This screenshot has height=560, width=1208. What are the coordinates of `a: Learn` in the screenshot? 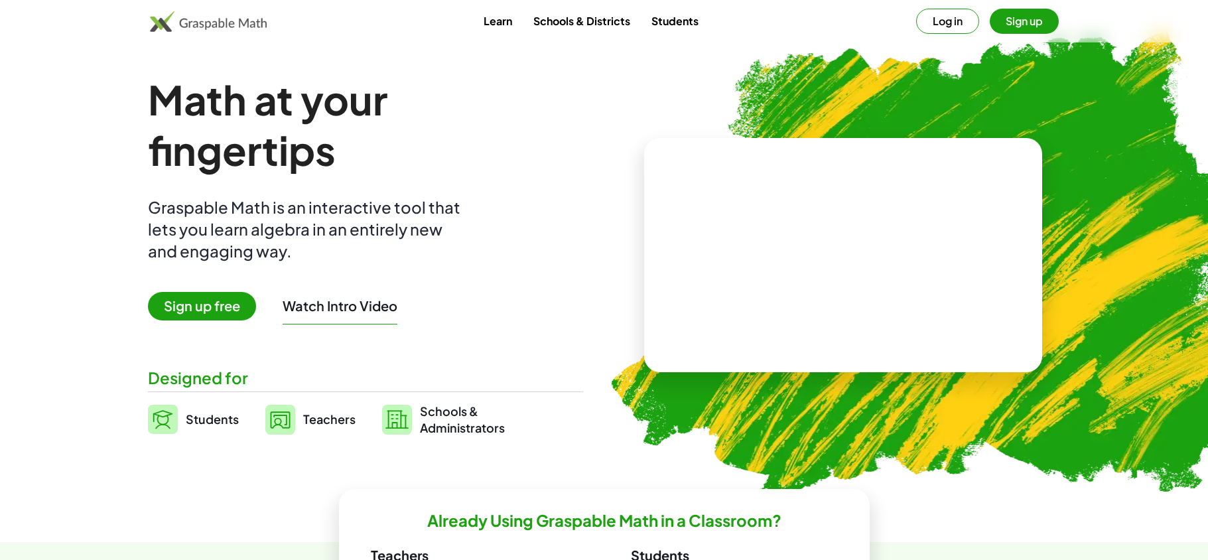 It's located at (497, 21).